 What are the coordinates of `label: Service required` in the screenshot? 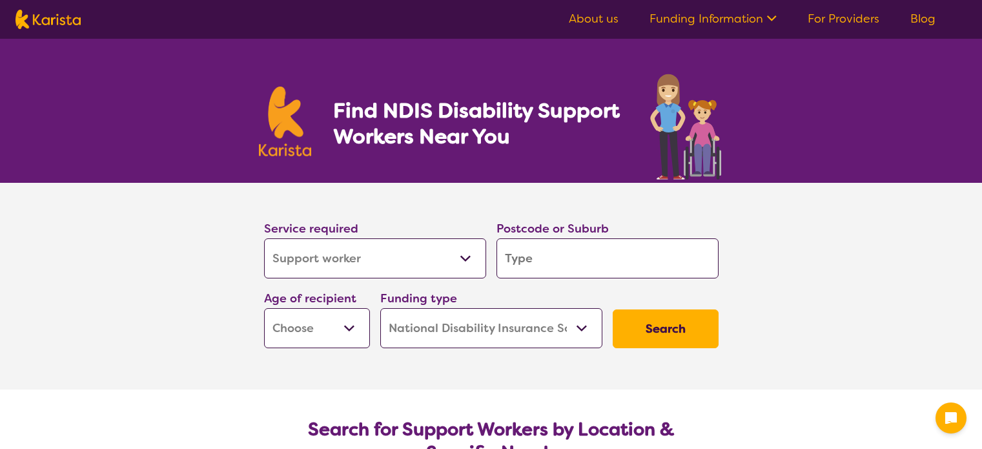 It's located at (311, 228).